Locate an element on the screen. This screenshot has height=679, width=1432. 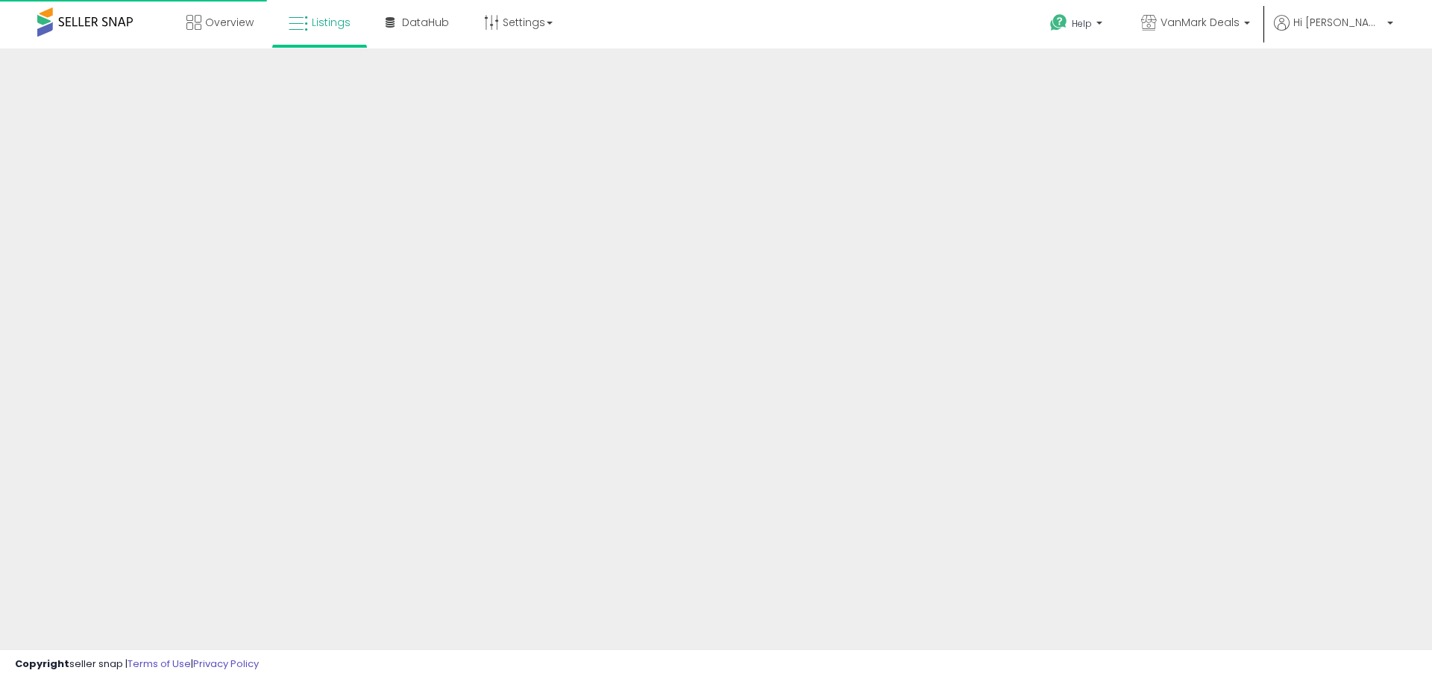
div: seller snap | | is located at coordinates (136, 665).